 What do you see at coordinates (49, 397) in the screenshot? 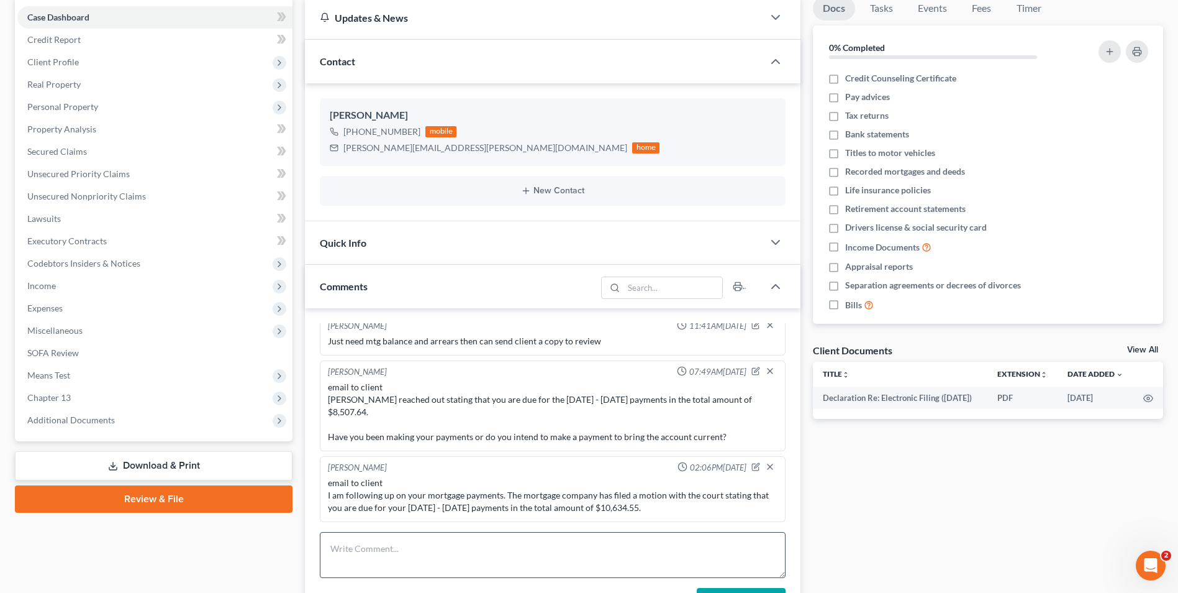
I see `span: Chapter 13` at bounding box center [49, 397].